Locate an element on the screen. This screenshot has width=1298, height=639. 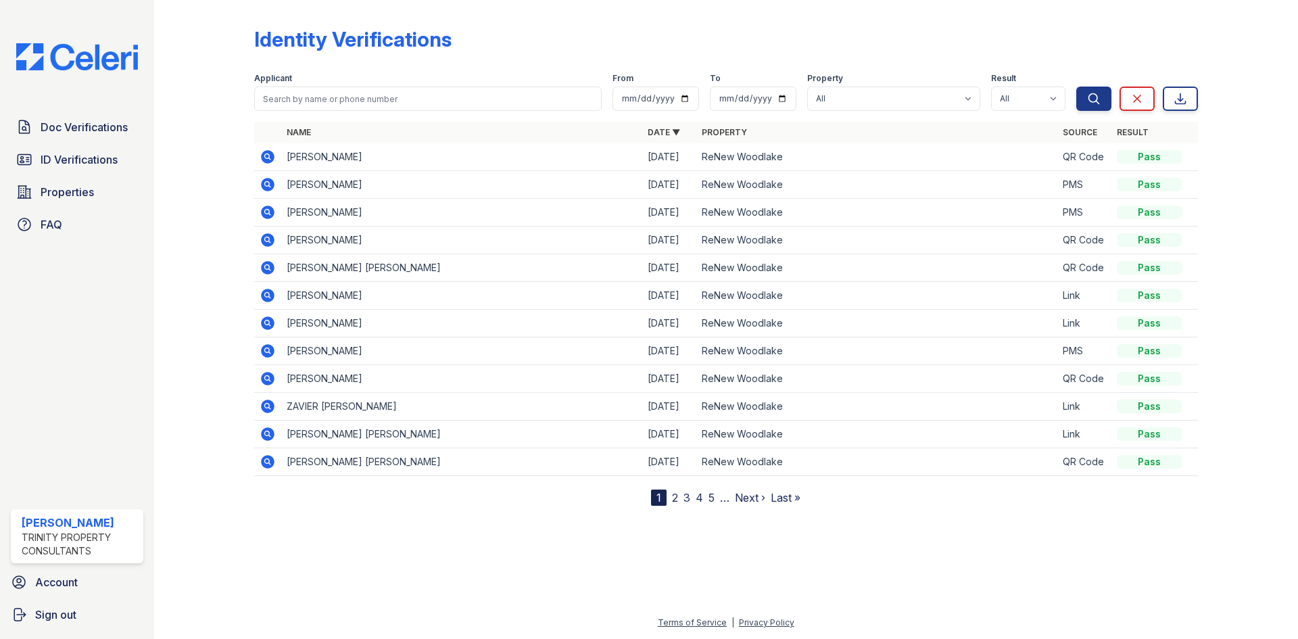
span: Doc Verifications is located at coordinates (84, 127).